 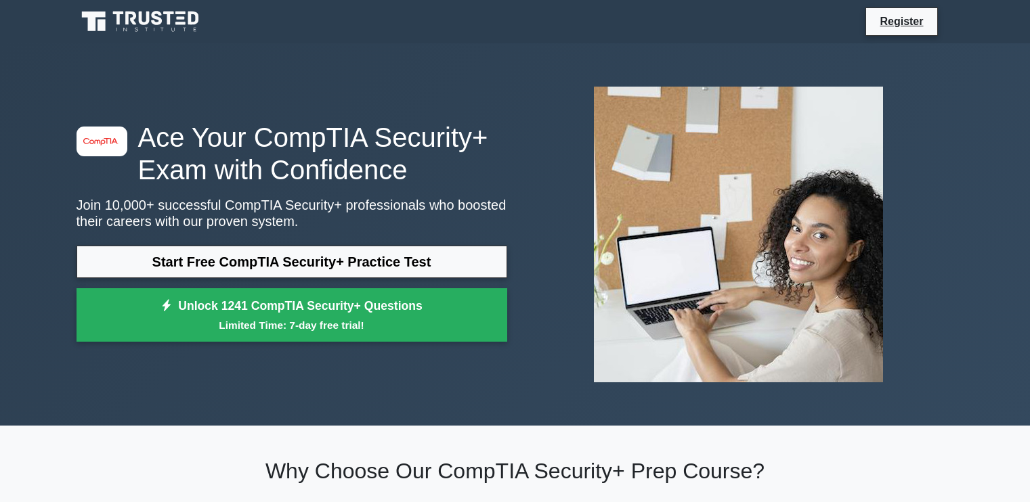 I want to click on small: Limited Time: 7-day free trial!, so click(x=292, y=325).